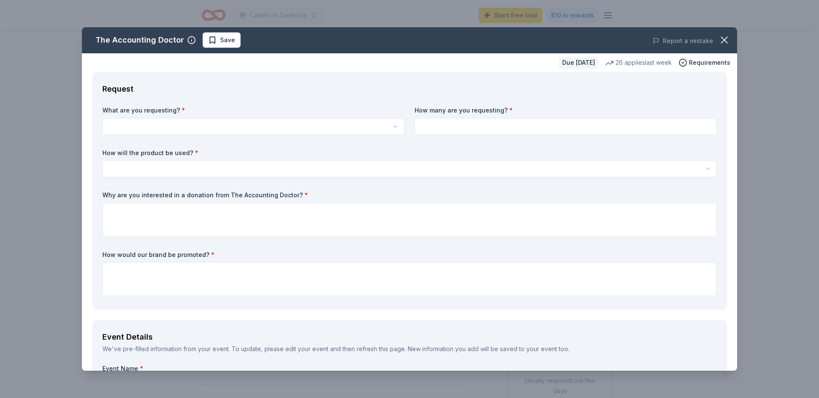 The image size is (819, 398). What do you see at coordinates (221, 40) in the screenshot?
I see `button: Save` at bounding box center [221, 40].